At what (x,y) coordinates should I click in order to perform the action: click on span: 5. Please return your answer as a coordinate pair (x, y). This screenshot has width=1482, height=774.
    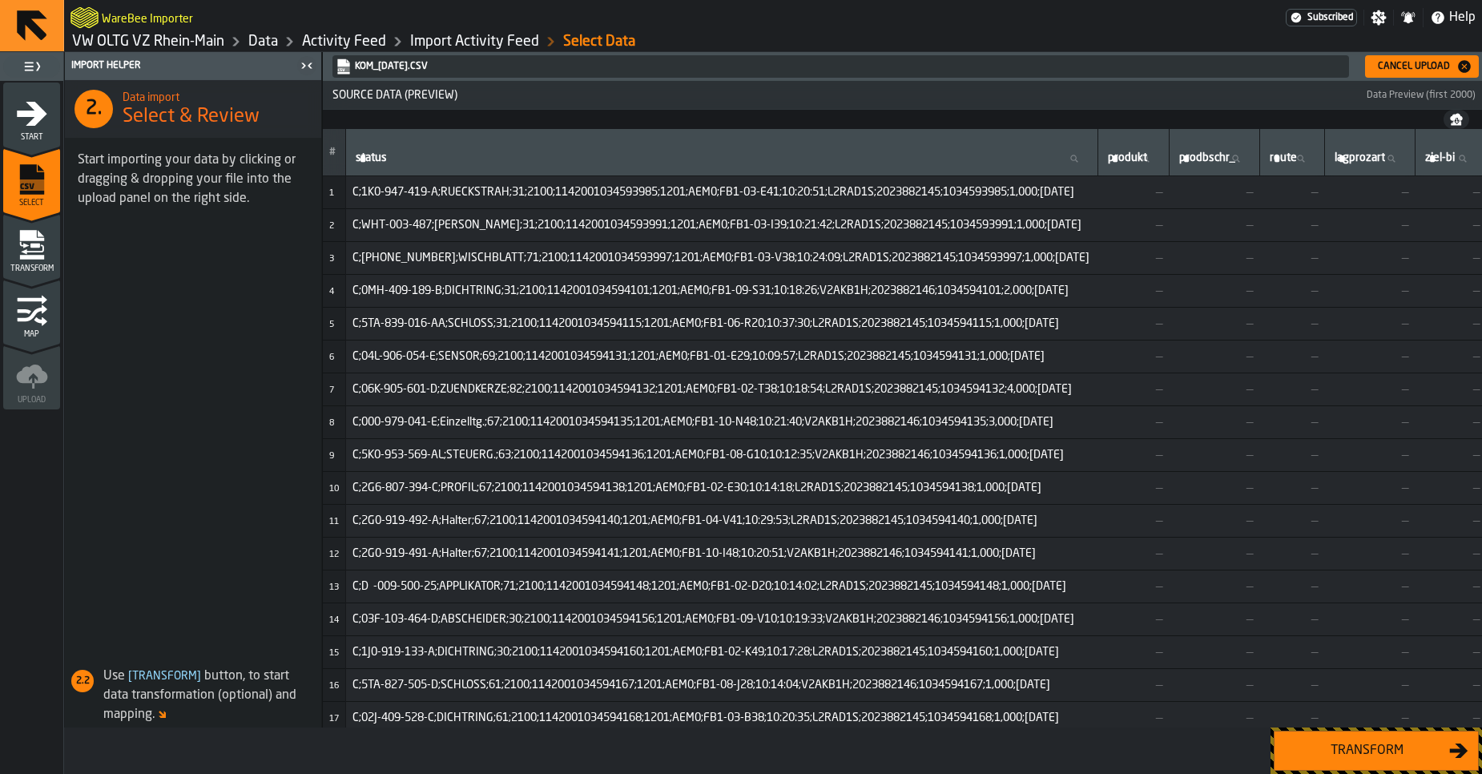
    Looking at the image, I should click on (332, 324).